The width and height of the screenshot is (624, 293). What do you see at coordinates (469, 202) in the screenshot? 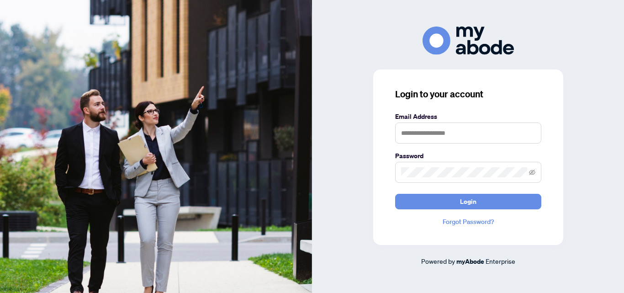
I see `span: Login` at bounding box center [469, 202].